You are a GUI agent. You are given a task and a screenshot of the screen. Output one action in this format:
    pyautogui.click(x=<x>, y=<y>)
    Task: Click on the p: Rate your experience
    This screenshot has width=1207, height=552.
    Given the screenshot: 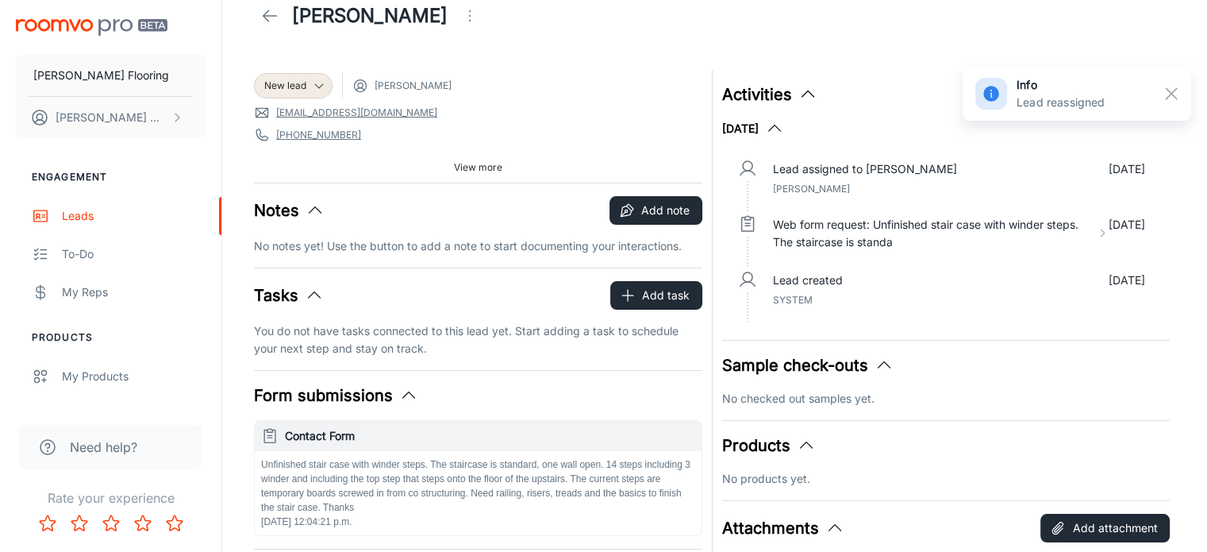 What is the action you would take?
    pyautogui.click(x=110, y=498)
    